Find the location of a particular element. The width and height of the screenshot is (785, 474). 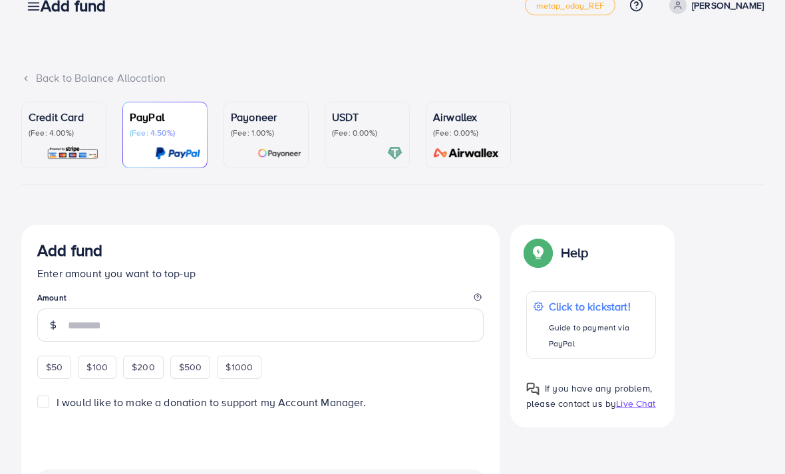

h3: Add fund is located at coordinates (70, 250).